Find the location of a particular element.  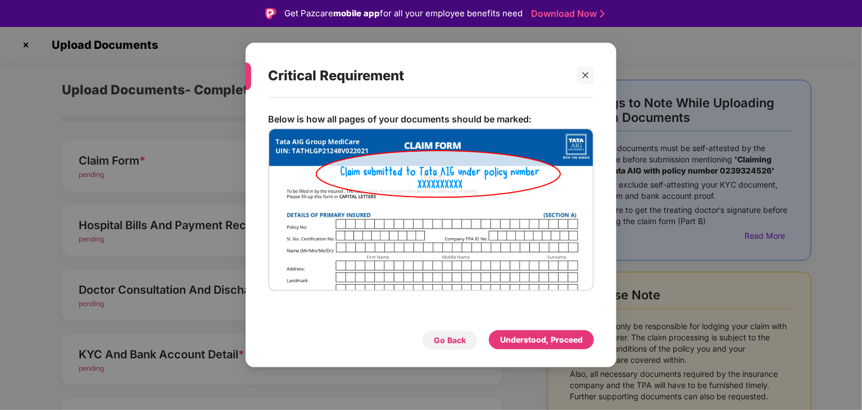

a: Download Now is located at coordinates (566, 13).